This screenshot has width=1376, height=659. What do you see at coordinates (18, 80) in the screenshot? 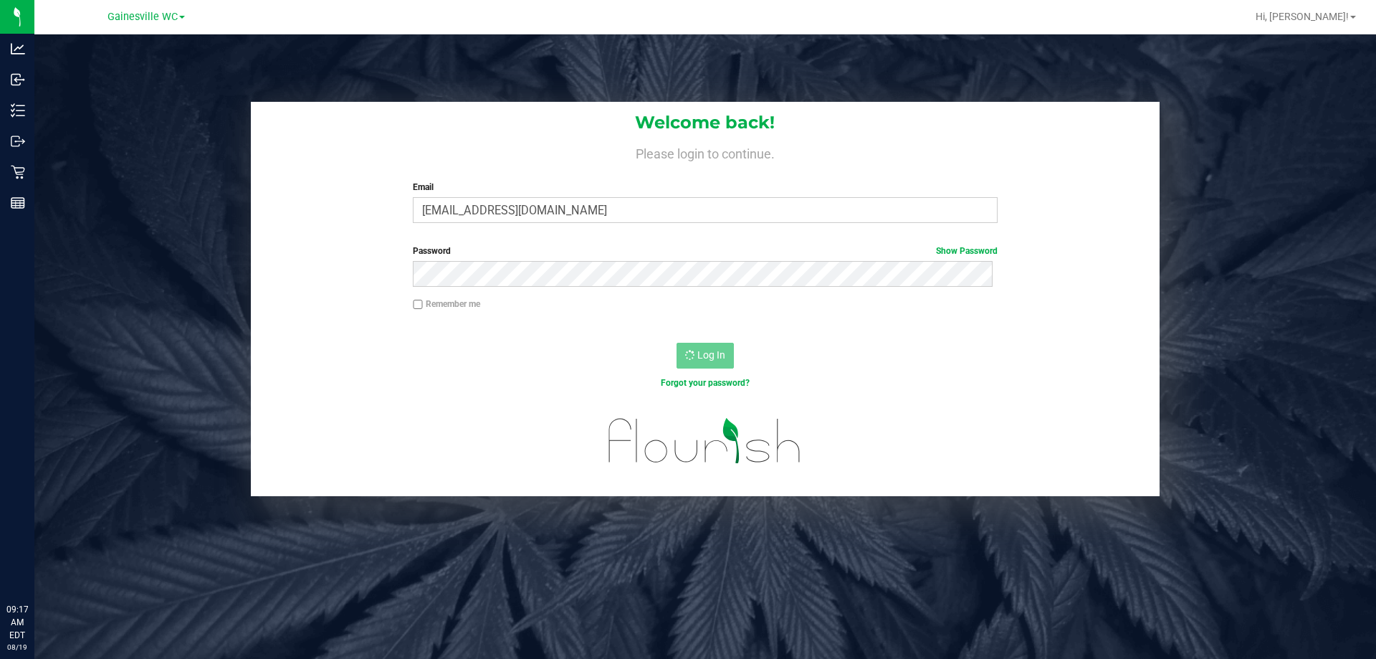
I see `inline-svg: Inbound` at bounding box center [18, 80].